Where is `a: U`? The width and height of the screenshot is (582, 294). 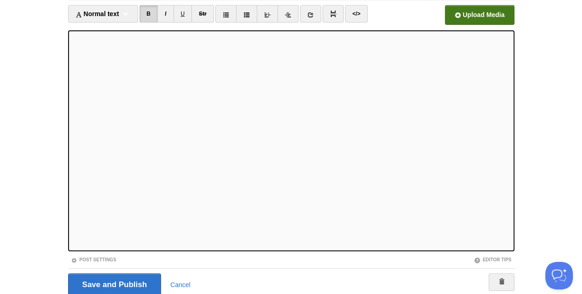 a: U is located at coordinates (183, 14).